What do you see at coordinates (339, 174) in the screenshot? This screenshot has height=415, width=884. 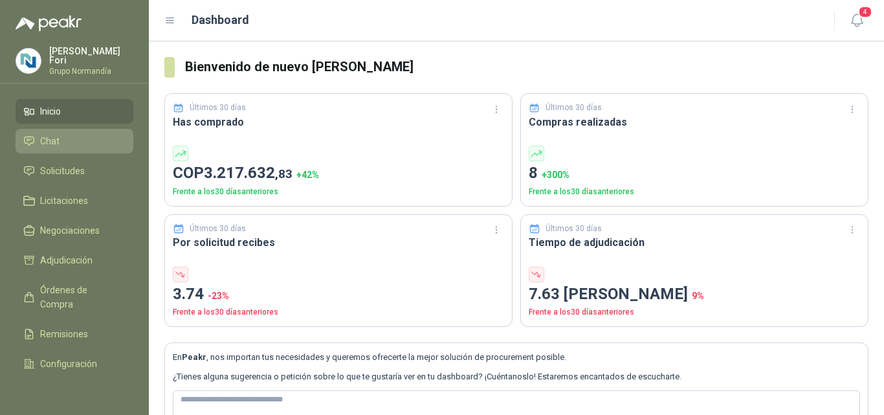 I see `p: COP` at bounding box center [339, 174].